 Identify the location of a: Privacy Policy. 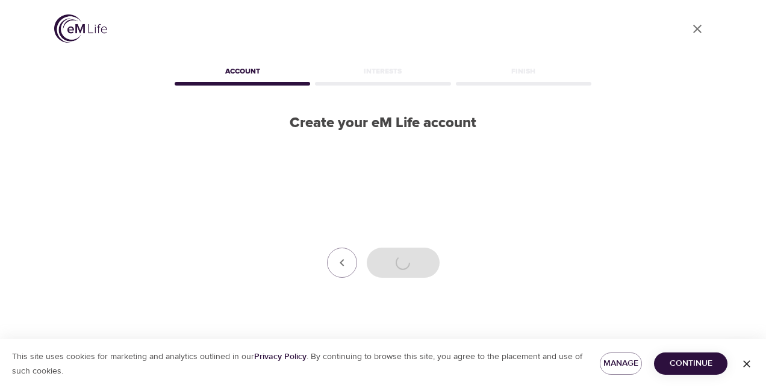
(280, 356).